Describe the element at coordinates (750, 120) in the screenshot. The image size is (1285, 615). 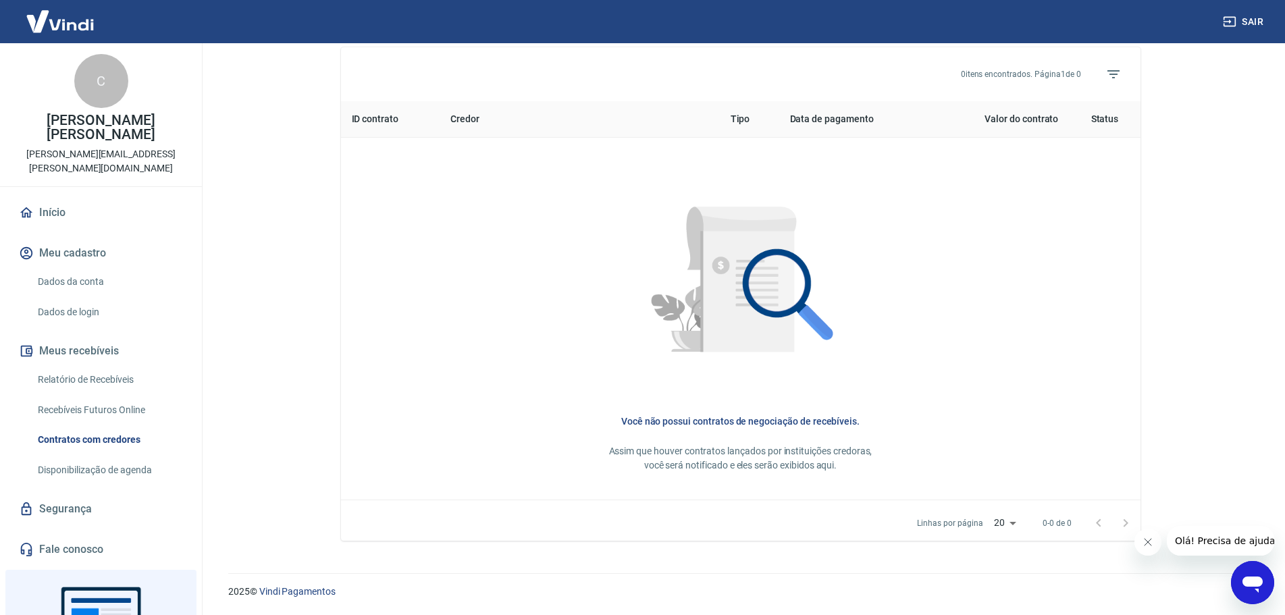
I see `th: Tipo` at that location.